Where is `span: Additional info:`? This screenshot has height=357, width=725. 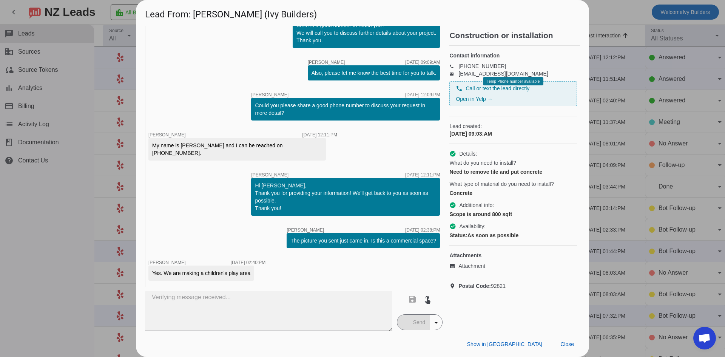
span: Additional info: is located at coordinates (477, 205).